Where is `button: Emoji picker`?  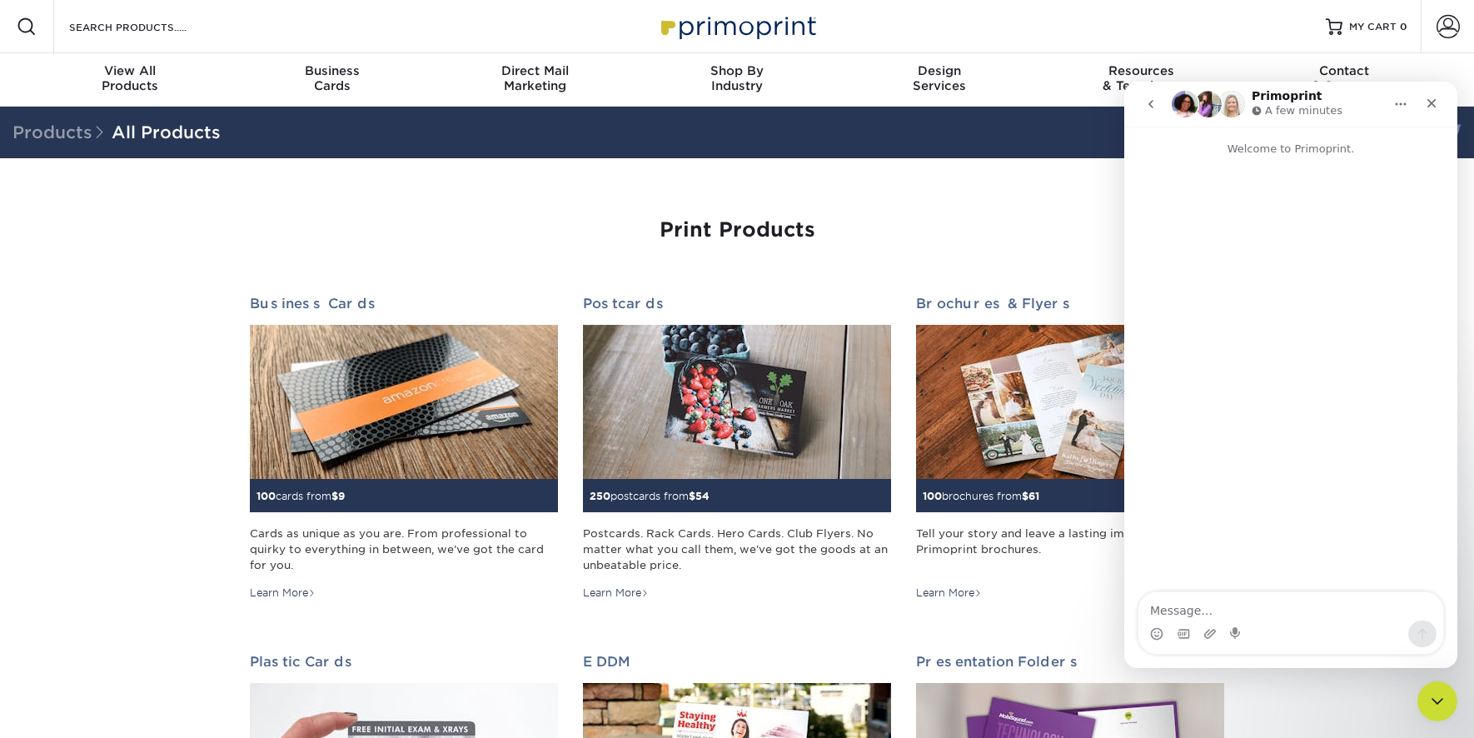 button: Emoji picker is located at coordinates (32, 552).